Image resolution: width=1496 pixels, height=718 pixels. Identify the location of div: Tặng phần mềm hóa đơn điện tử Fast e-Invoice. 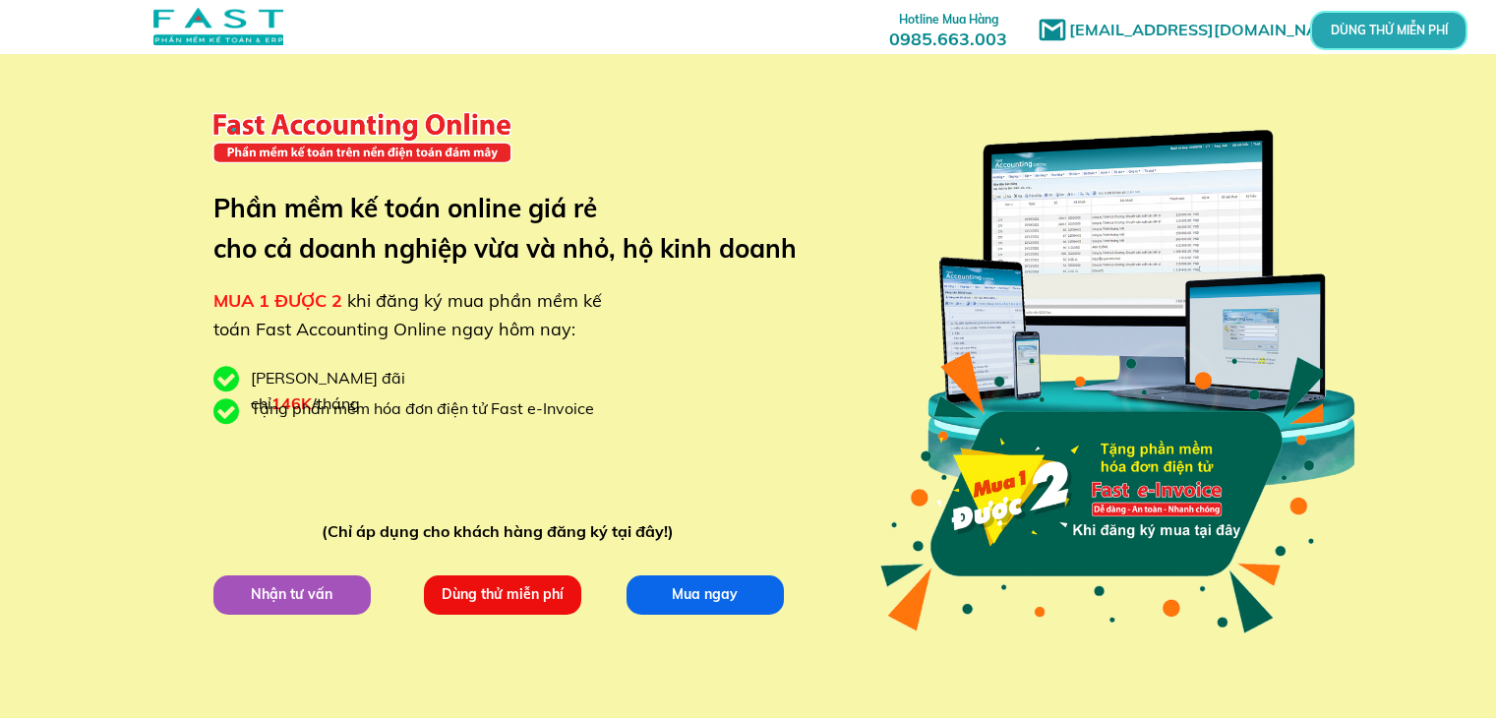
(430, 409).